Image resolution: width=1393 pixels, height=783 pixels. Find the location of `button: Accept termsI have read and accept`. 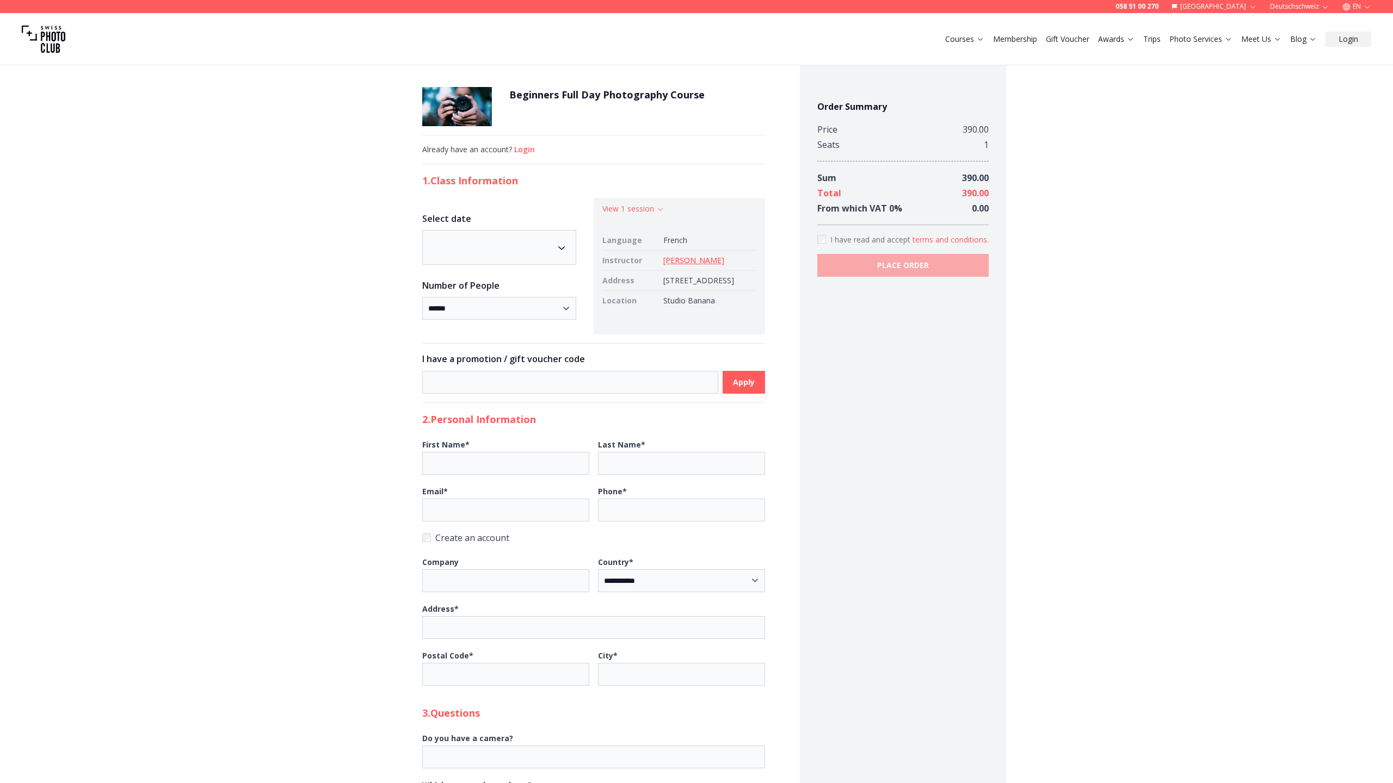

button: Accept termsI have read and accept is located at coordinates (950, 240).